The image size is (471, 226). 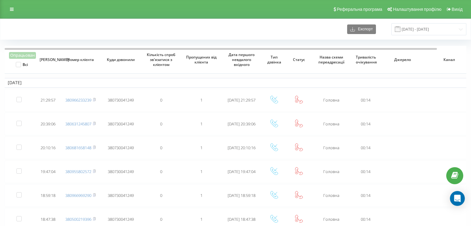 I want to click on a: 380631245807, so click(x=78, y=124).